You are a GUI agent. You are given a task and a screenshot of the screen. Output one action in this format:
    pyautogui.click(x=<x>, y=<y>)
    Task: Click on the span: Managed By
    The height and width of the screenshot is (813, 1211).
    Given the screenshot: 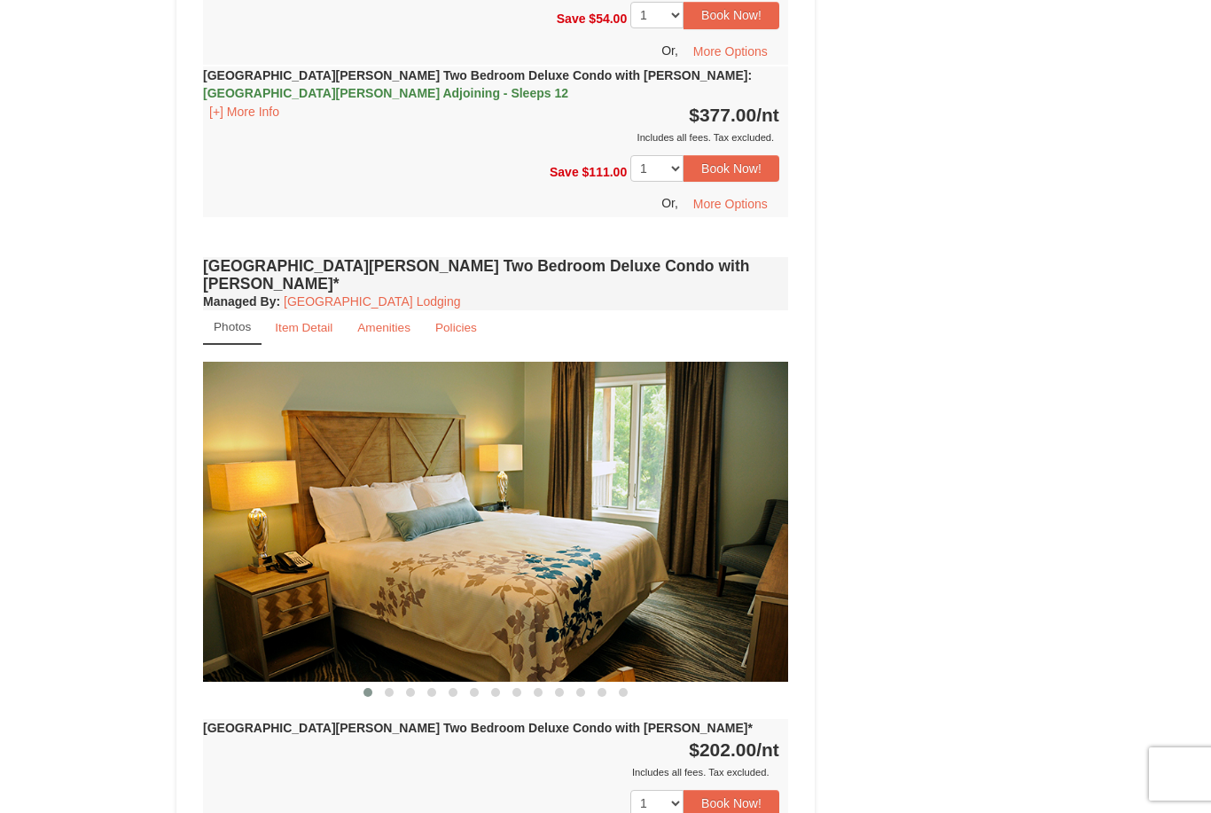 What is the action you would take?
    pyautogui.click(x=239, y=301)
    